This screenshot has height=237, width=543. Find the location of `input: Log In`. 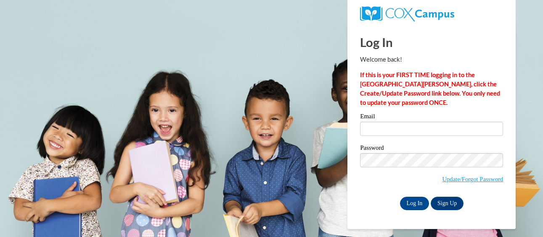

input: Log In is located at coordinates (414, 204).